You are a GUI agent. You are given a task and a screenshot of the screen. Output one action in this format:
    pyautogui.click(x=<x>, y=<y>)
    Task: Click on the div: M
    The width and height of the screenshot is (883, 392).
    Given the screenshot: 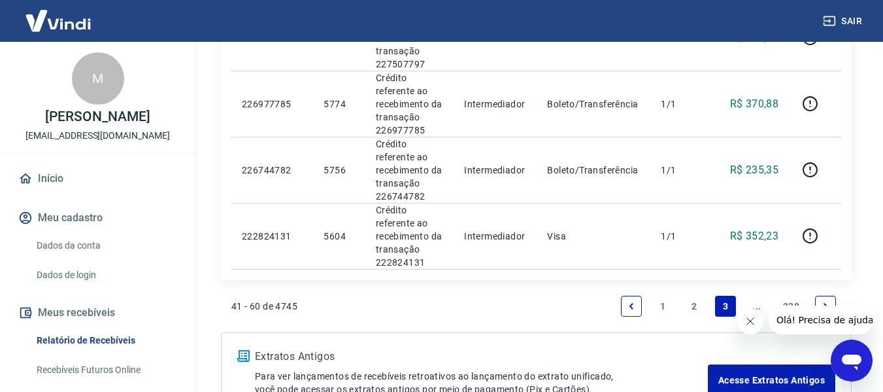 What is the action you would take?
    pyautogui.click(x=98, y=78)
    